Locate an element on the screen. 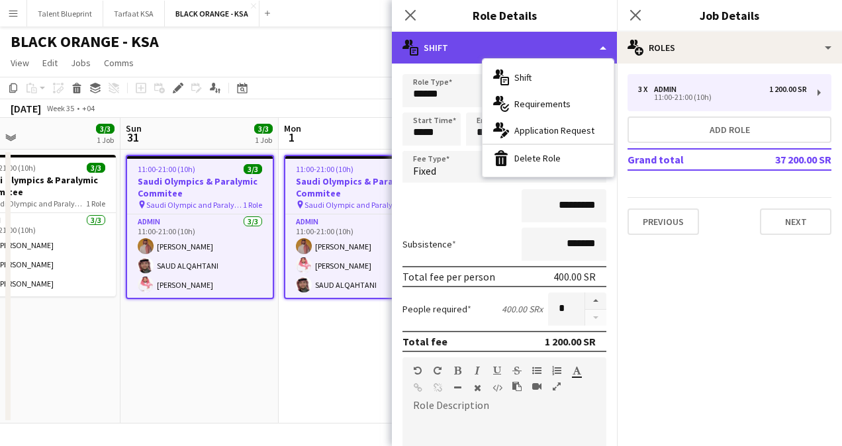 The image size is (842, 446). span: Mon is located at coordinates (292, 128).